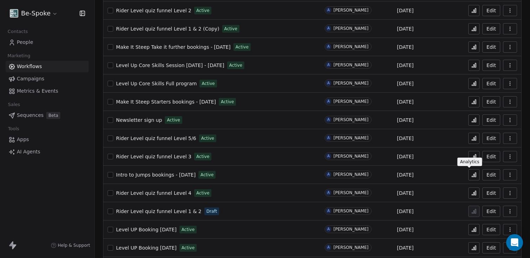 Image resolution: width=530 pixels, height=258 pixels. I want to click on span: Rider Level quiz funnel Level 1 & 2 (Copy), so click(168, 29).